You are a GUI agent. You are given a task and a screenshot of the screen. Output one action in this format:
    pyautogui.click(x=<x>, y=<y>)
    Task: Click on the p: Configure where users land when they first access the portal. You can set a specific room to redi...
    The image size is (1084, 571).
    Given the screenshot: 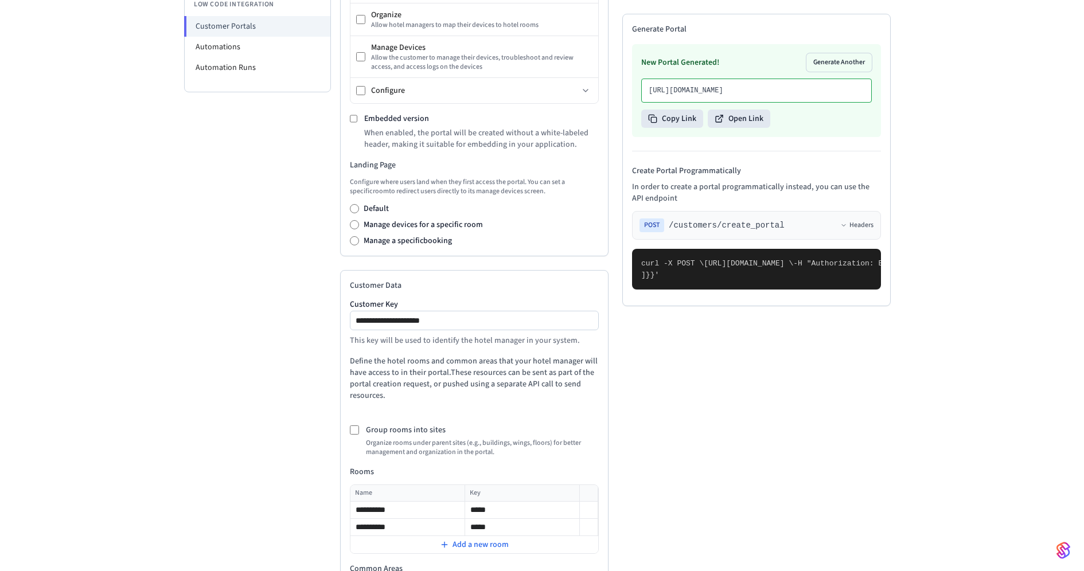 What is the action you would take?
    pyautogui.click(x=474, y=187)
    